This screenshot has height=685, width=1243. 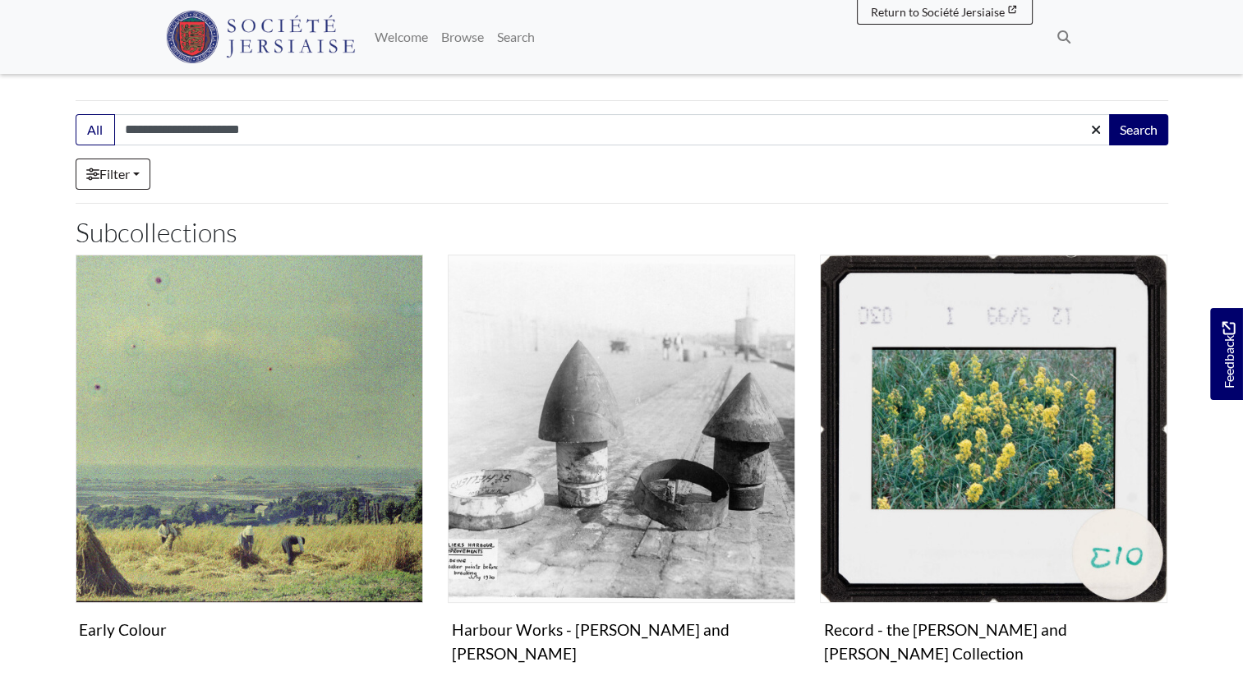 I want to click on img: Early Colour, so click(x=249, y=428).